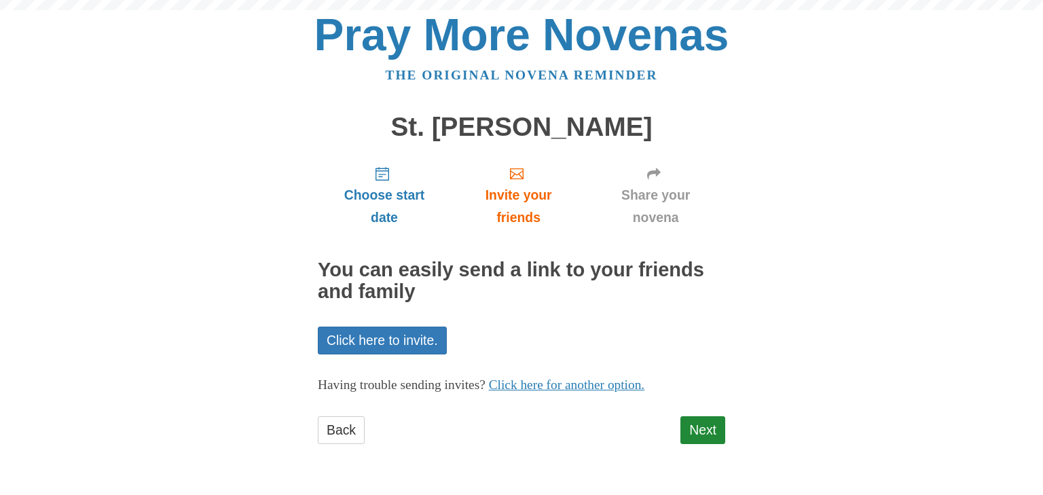  Describe the element at coordinates (518, 195) in the screenshot. I see `a: Invite your friends` at that location.